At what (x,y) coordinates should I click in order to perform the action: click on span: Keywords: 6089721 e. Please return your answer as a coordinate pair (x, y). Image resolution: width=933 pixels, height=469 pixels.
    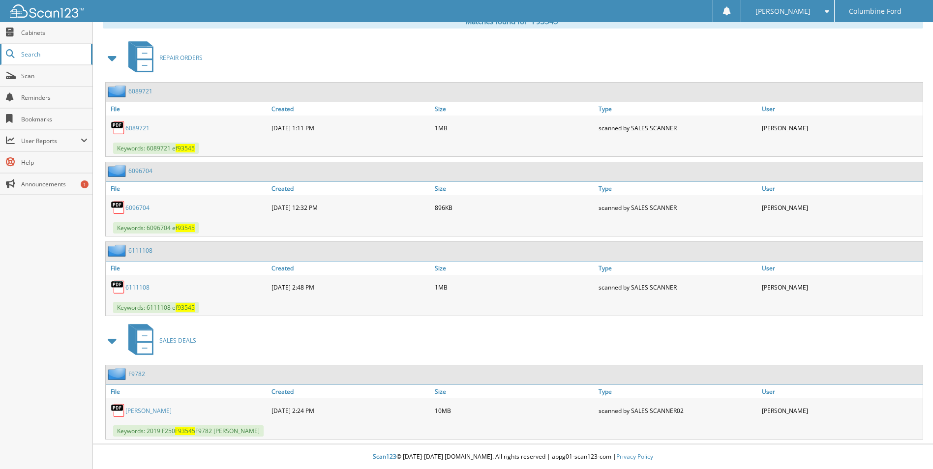
    Looking at the image, I should click on (156, 148).